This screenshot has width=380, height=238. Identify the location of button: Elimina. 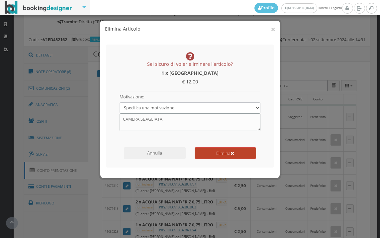
(225, 153).